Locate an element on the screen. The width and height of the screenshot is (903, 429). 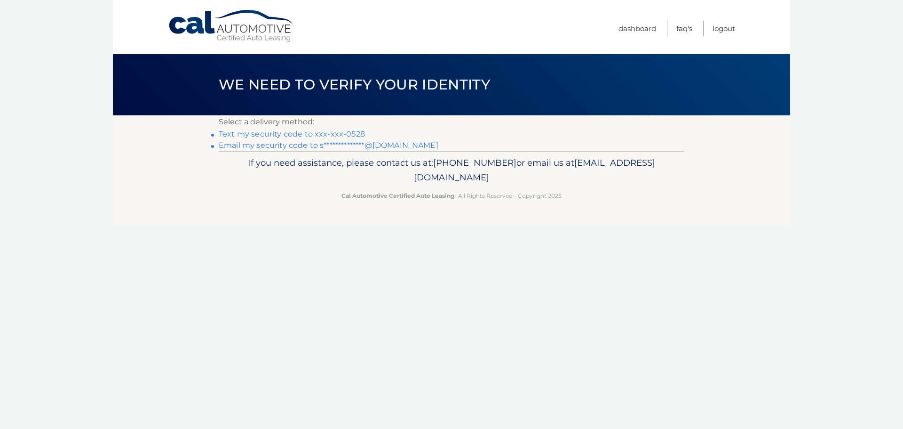
a: Text my security code to xxx-xxx-0528 is located at coordinates (292, 134).